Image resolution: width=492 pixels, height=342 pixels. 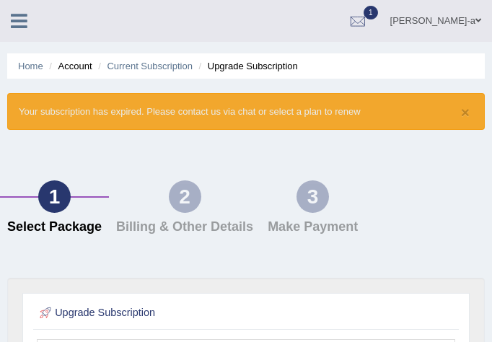 I want to click on li: Upgrade Subscription, so click(x=247, y=66).